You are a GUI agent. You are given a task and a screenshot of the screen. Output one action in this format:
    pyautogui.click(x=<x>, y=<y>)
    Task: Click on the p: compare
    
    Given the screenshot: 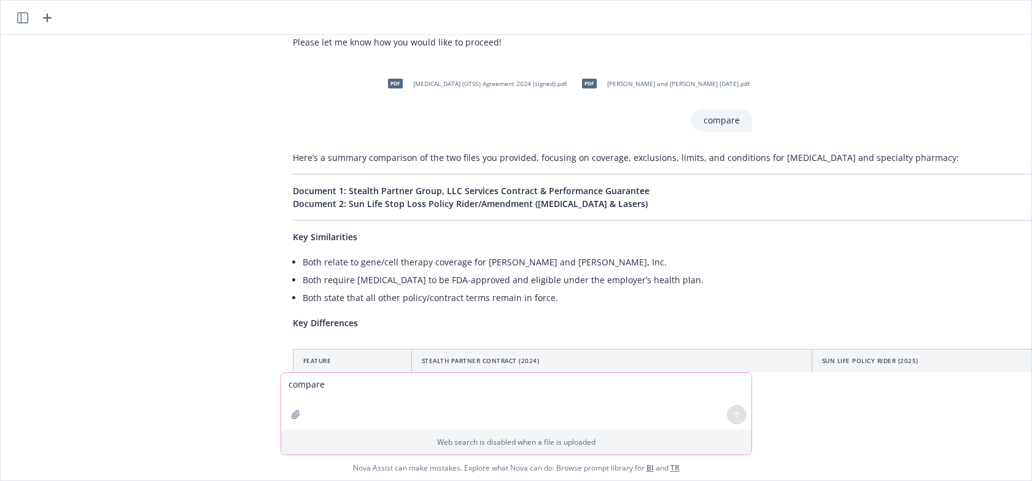 What is the action you would take?
    pyautogui.click(x=722, y=120)
    